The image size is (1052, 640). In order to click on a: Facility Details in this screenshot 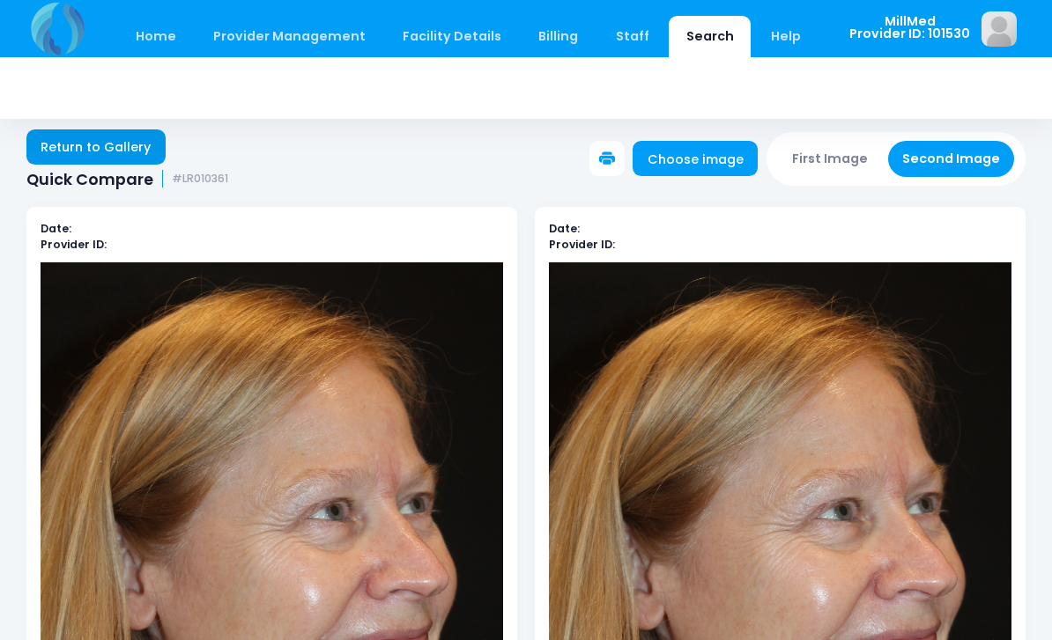, I will do `click(452, 36)`.